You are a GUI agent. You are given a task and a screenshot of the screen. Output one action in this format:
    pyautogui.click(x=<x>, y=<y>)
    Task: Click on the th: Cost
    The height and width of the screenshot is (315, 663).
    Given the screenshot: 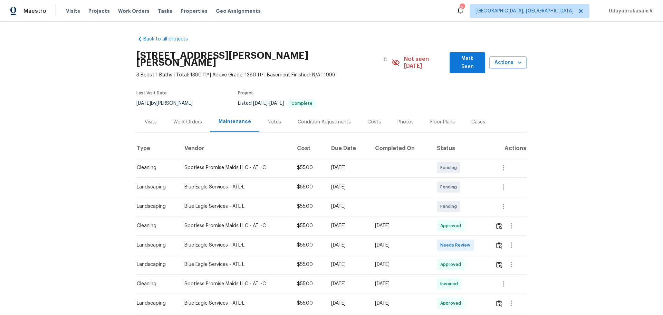 What is the action you would take?
    pyautogui.click(x=308, y=148)
    